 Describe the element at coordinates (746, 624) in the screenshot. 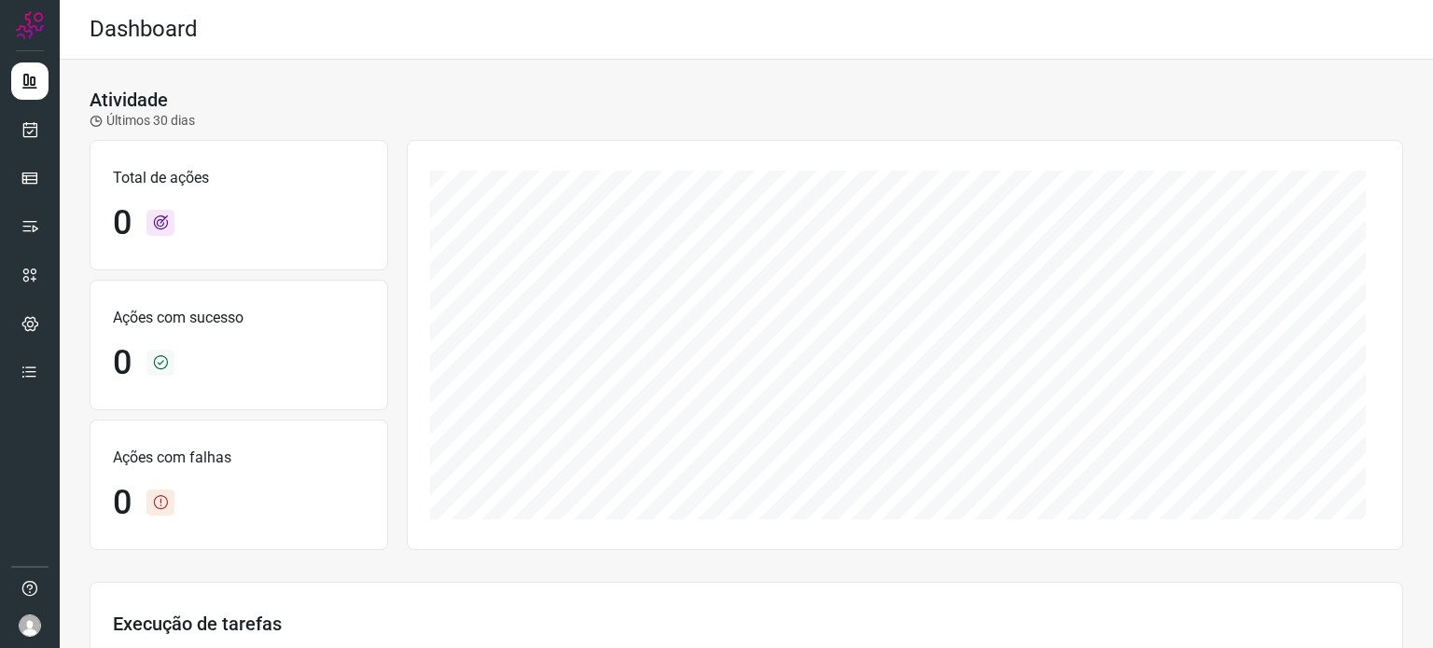

I see `h3: Execução de tarefas` at that location.